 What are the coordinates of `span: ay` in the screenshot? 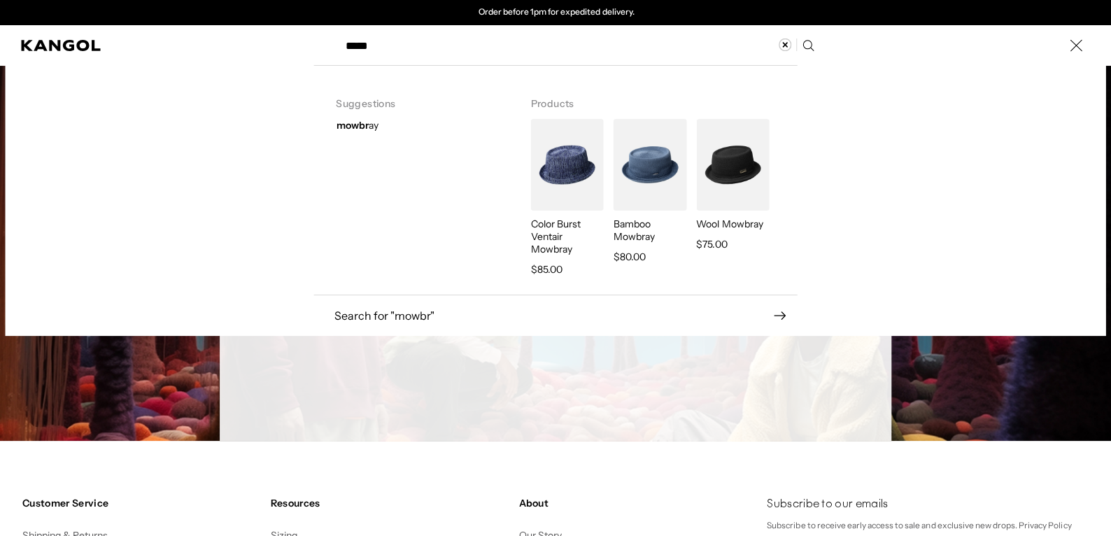 It's located at (357, 125).